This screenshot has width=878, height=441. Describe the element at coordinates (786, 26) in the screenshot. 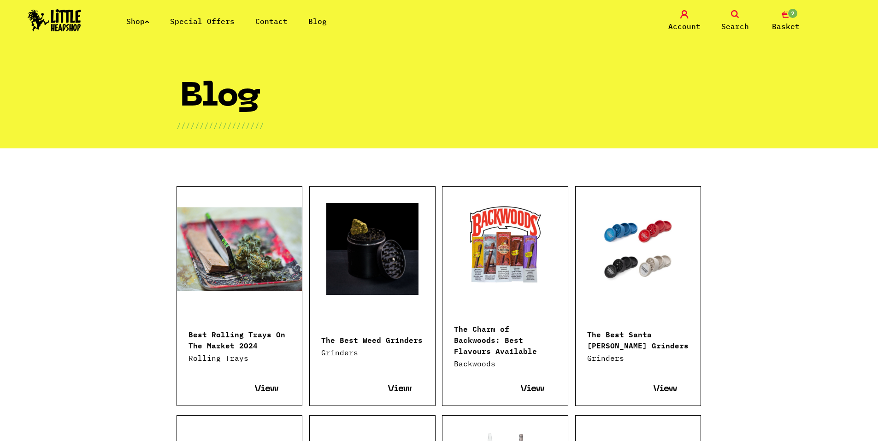

I see `span: Basket` at that location.